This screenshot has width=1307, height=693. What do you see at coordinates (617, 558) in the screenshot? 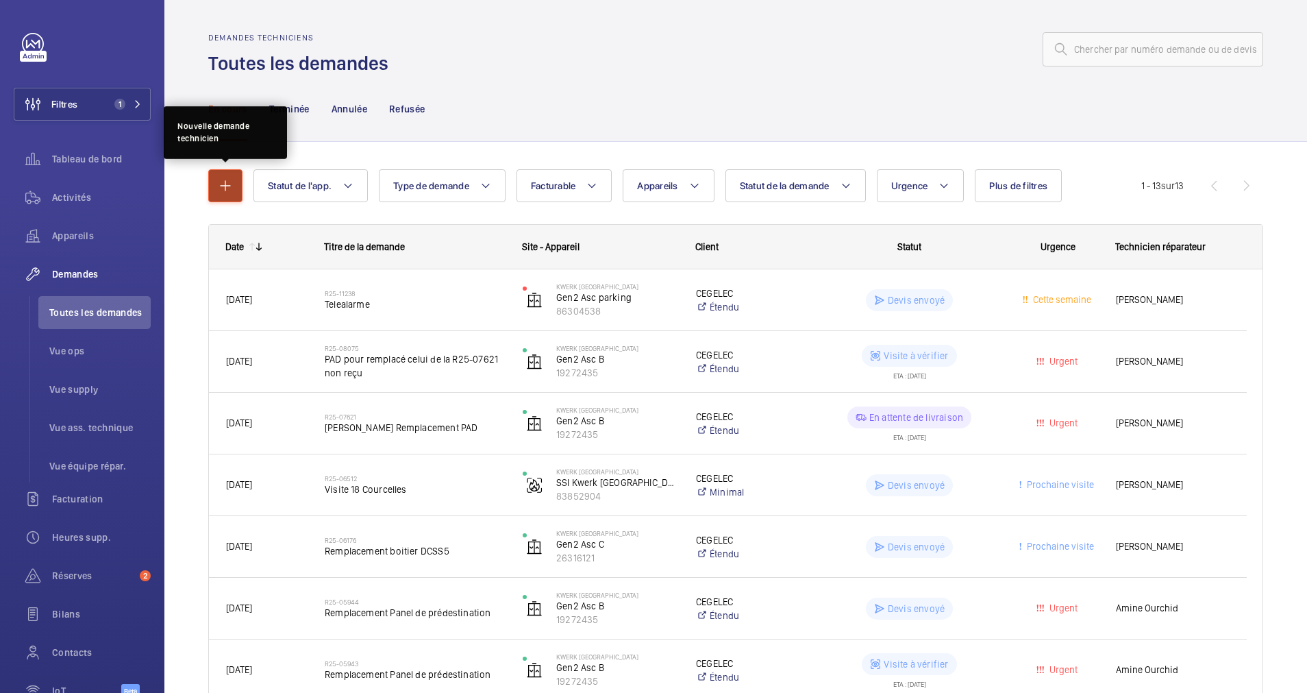
I see `p: 26316121` at bounding box center [617, 558].